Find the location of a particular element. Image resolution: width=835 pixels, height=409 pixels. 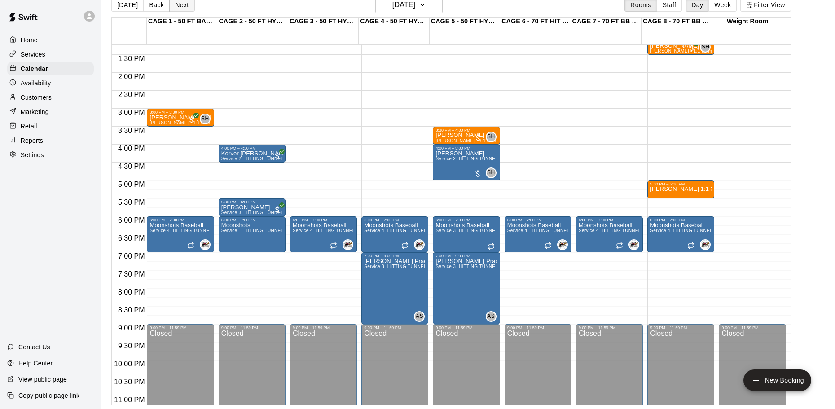

div: CAGE 8 - 70 FT BB (w/ pitching mound) is located at coordinates (677, 22).